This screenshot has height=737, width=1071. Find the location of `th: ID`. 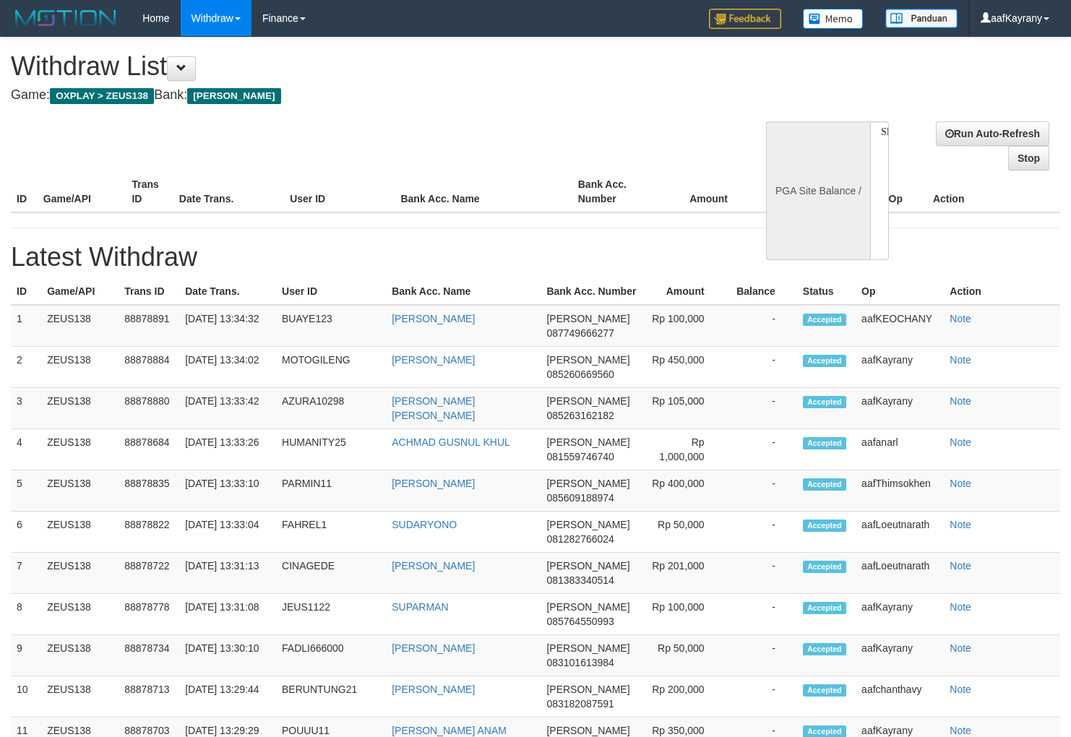

th: ID is located at coordinates (24, 191).